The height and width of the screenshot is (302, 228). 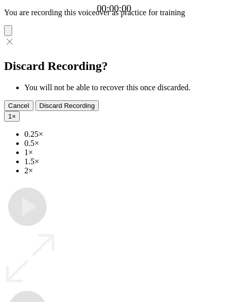 What do you see at coordinates (12, 116) in the screenshot?
I see `button: 1×` at bounding box center [12, 116].